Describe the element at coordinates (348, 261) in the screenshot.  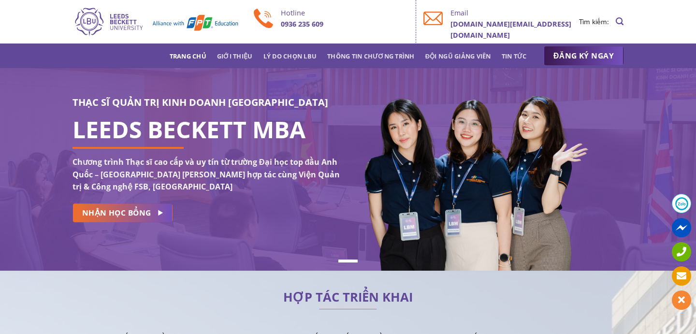
I see `li: Page dot 1` at that location.